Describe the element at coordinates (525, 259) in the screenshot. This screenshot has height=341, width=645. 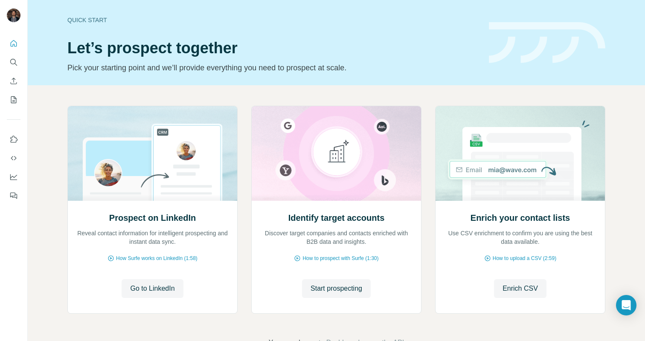
I see `span: How to upload a CSV (2:59)` at that location.